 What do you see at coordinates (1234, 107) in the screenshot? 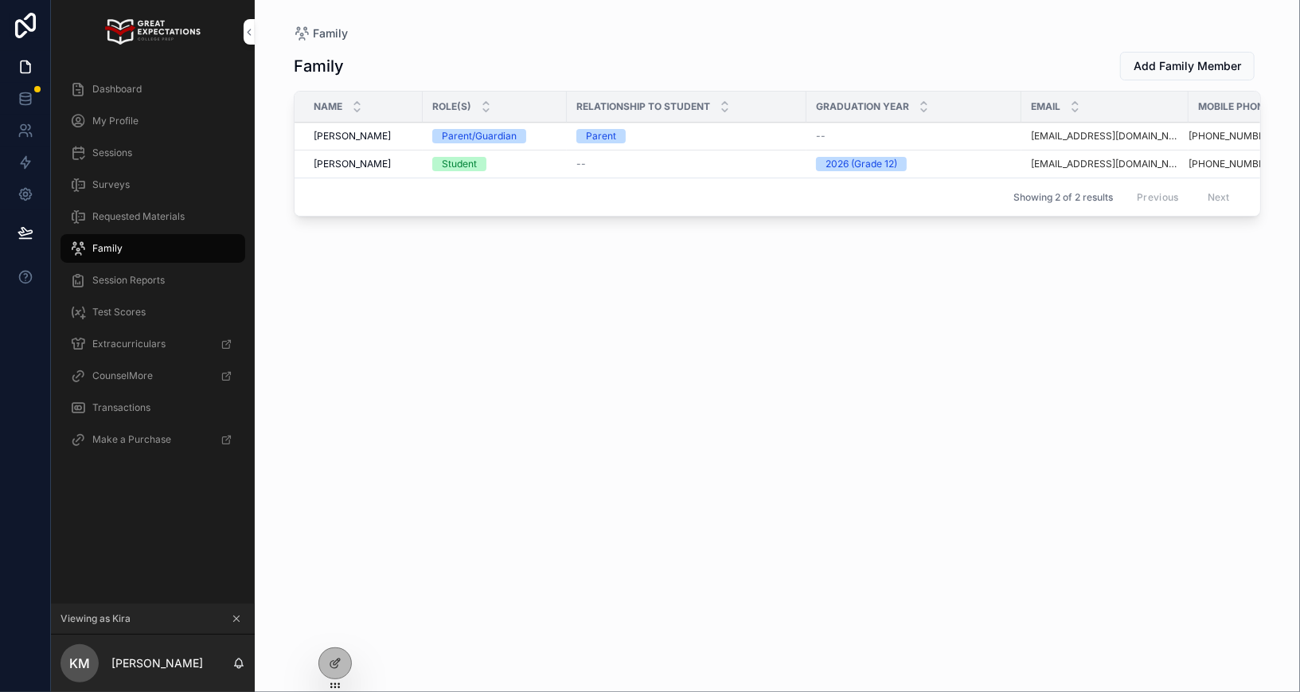
I see `span: Mobile Phone` at bounding box center [1234, 107].